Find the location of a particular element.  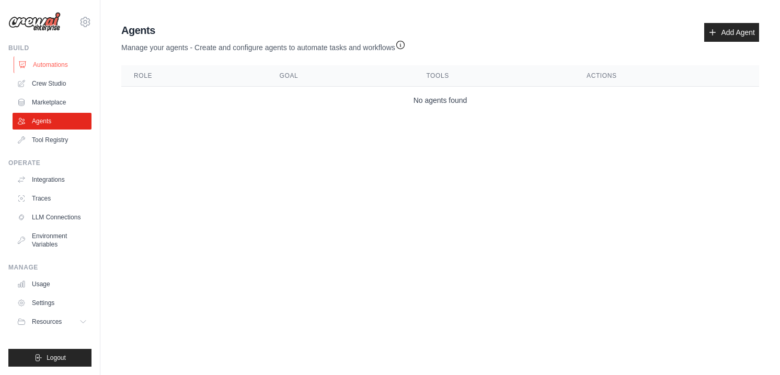

th: Actions is located at coordinates (667, 76).